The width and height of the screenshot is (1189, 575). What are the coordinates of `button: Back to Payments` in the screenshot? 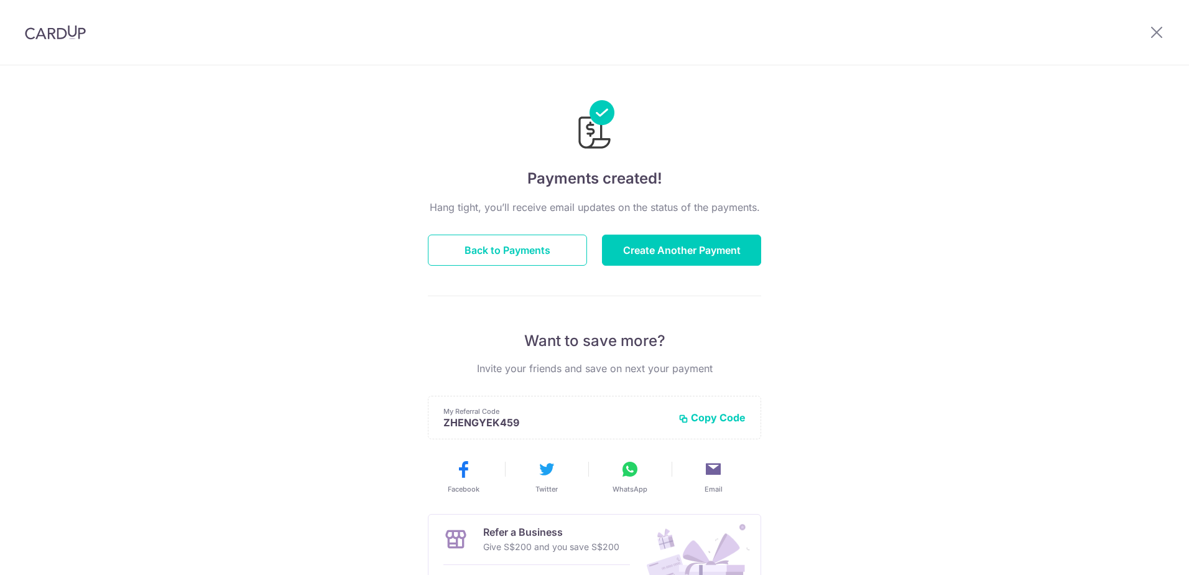 It's located at (508, 250).